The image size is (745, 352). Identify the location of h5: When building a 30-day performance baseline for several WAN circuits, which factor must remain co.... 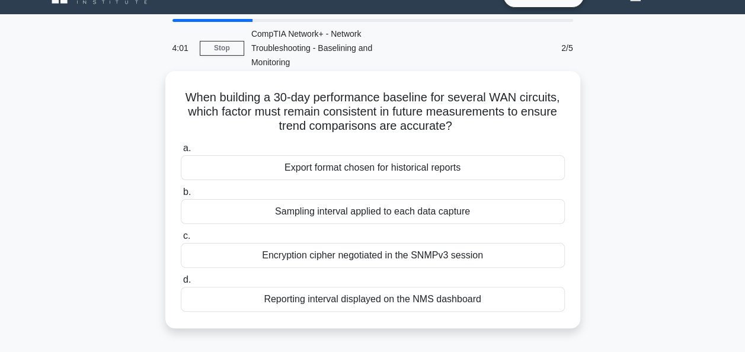
(373, 112).